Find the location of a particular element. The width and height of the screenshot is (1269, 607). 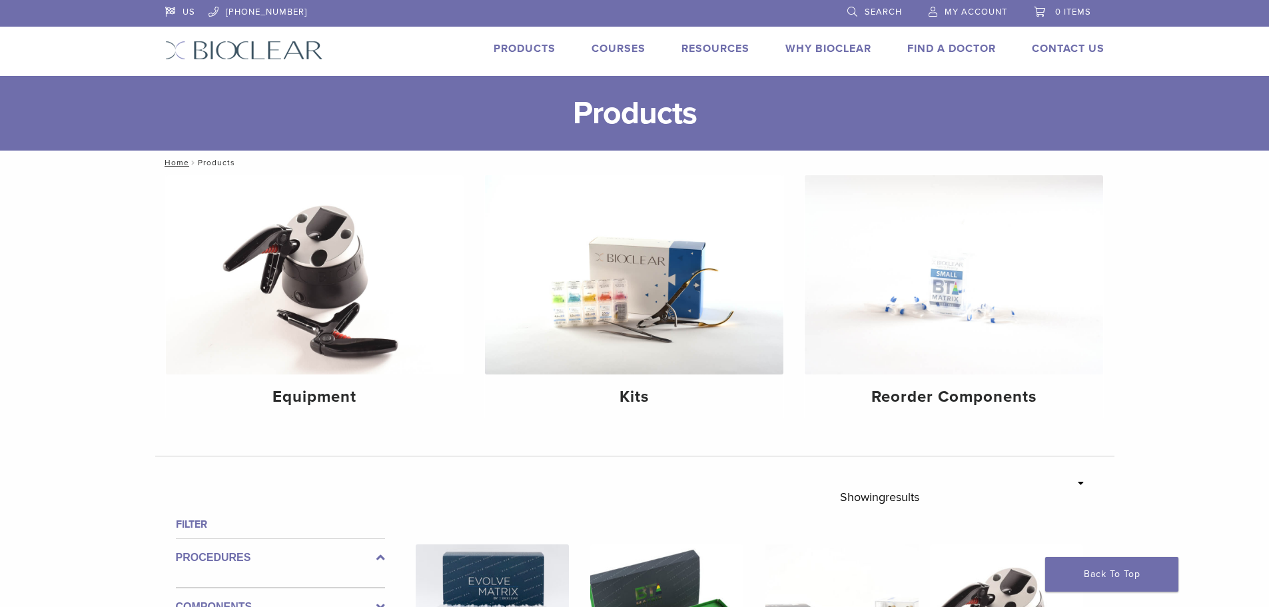

p: Showing results is located at coordinates (879, 497).